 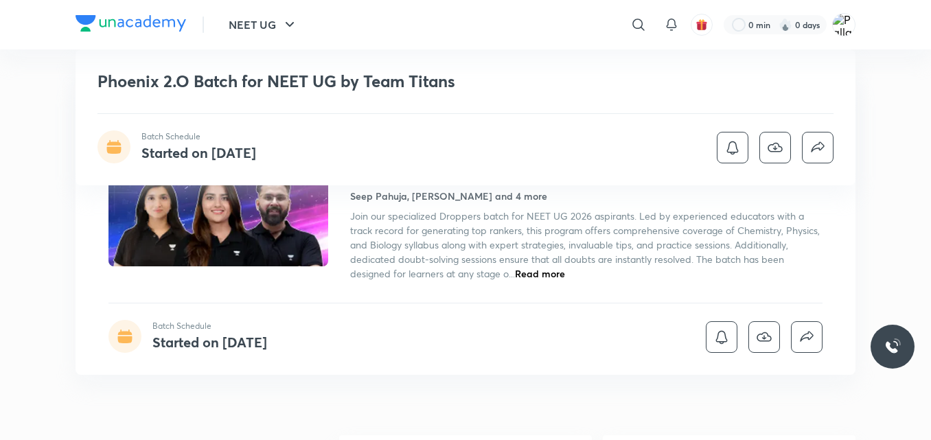 What do you see at coordinates (539, 273) in the screenshot?
I see `span: Read more` at bounding box center [539, 273].